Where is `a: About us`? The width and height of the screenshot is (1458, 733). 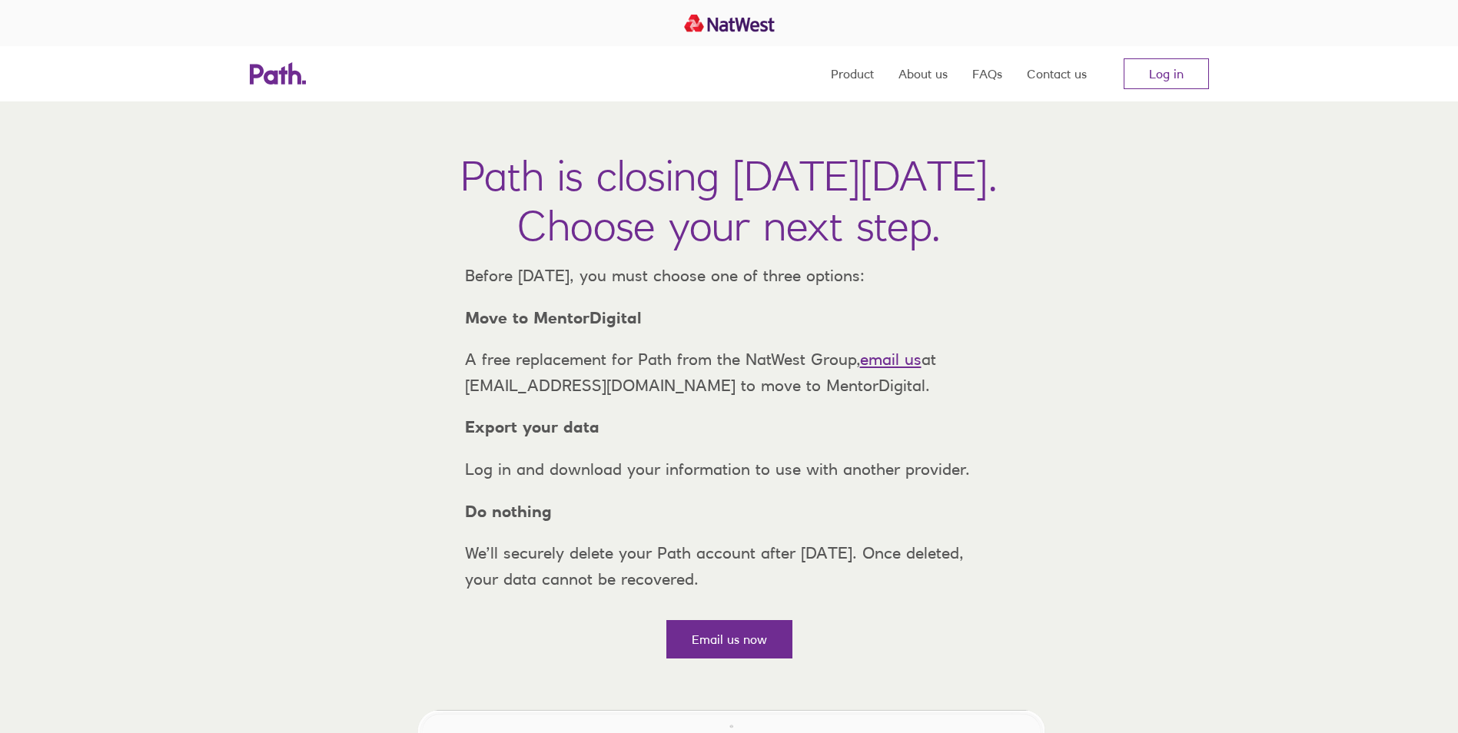 a: About us is located at coordinates (923, 74).